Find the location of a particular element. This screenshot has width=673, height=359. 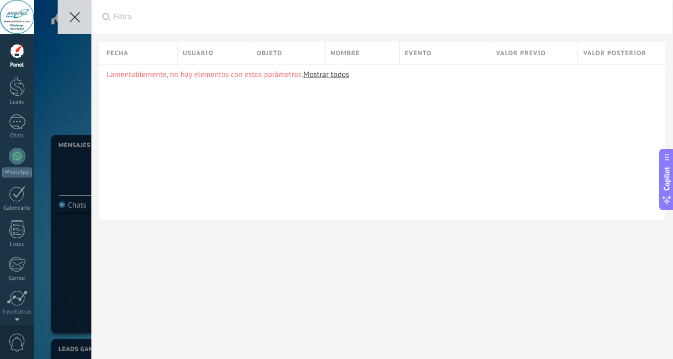

p: Lamentablemente, no hay elementos con estos parámetros. is located at coordinates (382, 74).